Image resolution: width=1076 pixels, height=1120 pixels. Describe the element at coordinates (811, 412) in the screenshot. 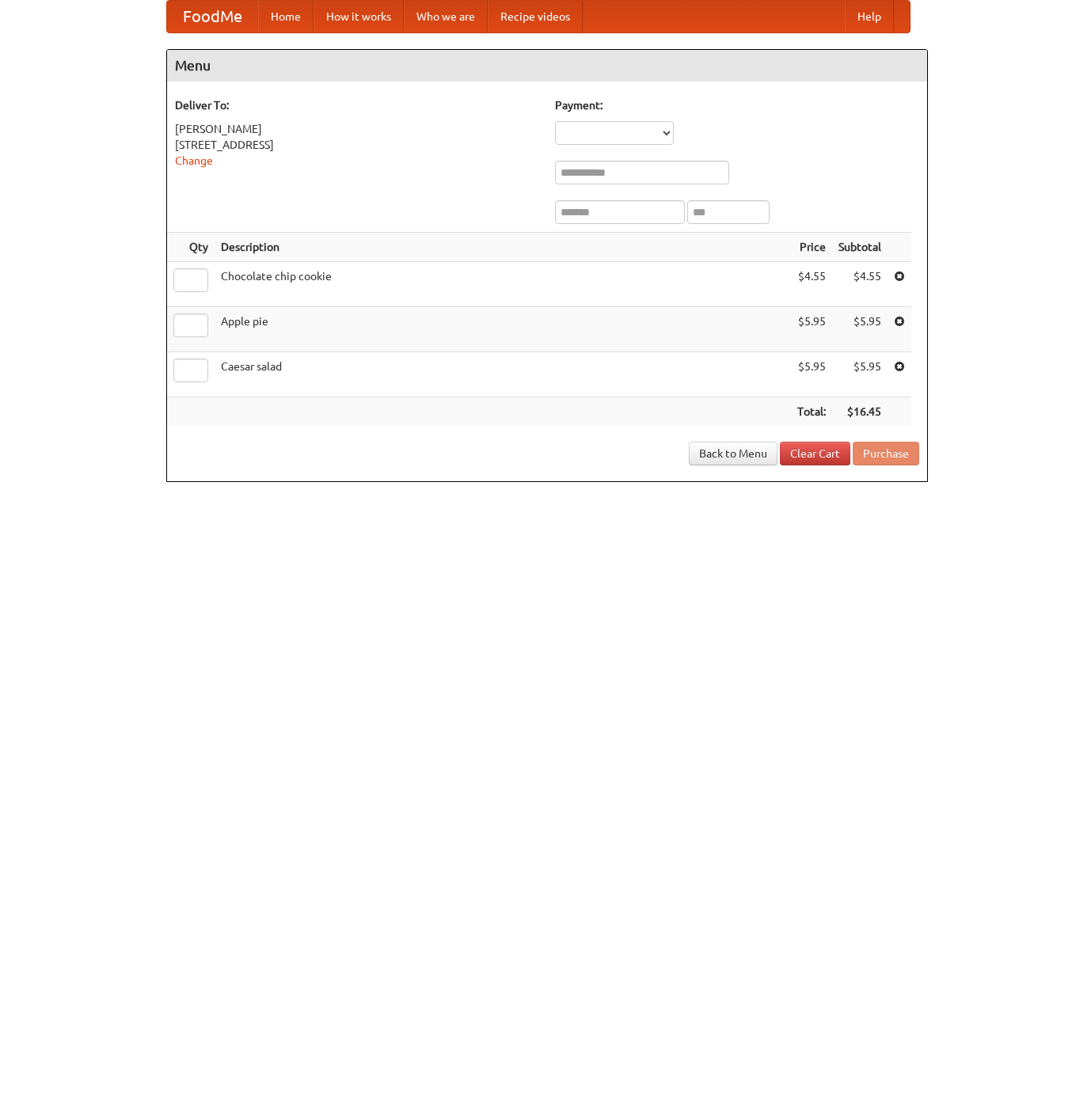

I see `th: Total:` at that location.